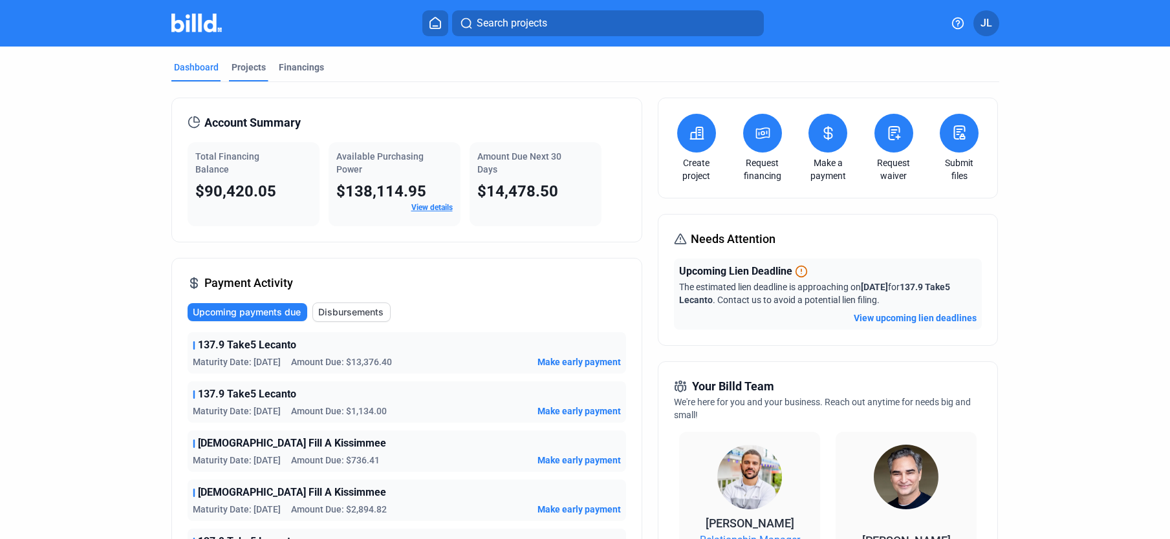  What do you see at coordinates (350, 312) in the screenshot?
I see `span: Disbursements` at bounding box center [350, 312].